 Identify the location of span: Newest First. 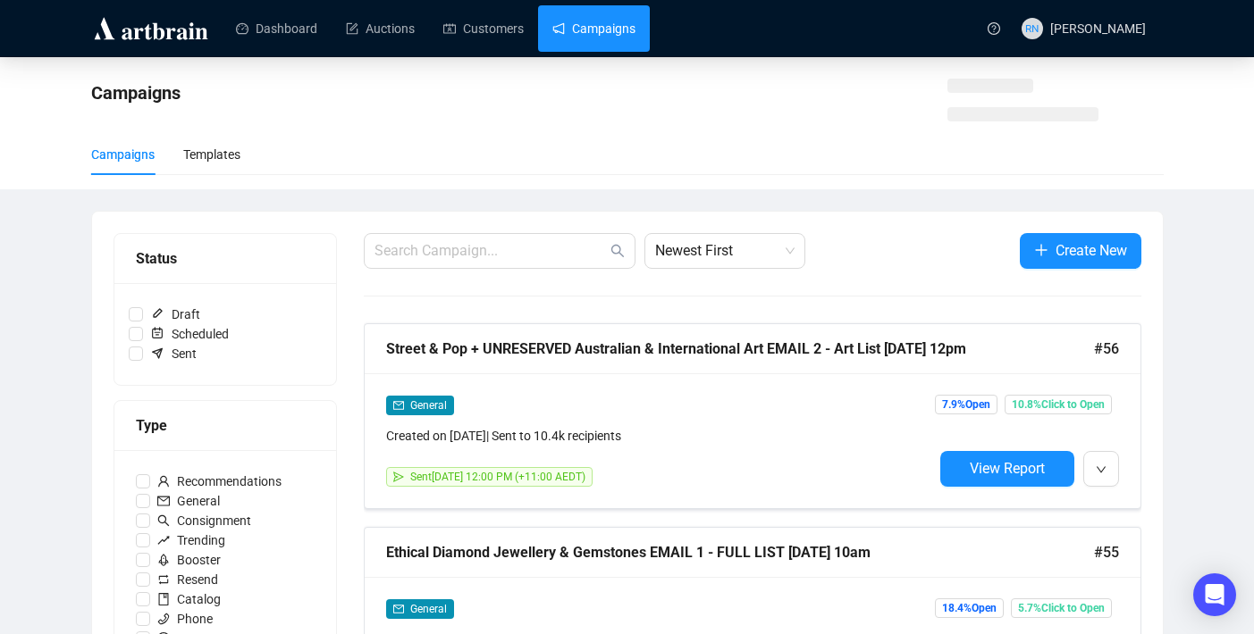
(725, 251).